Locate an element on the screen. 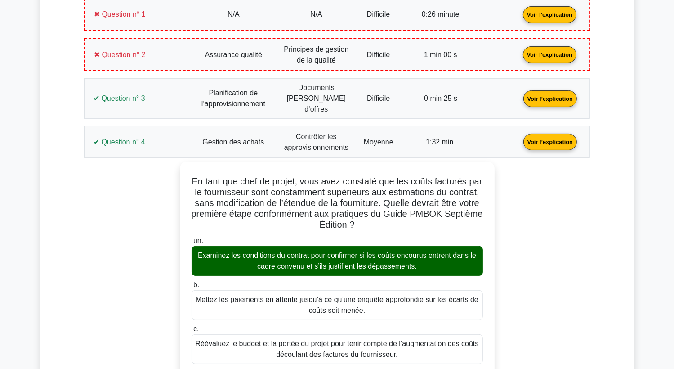 The image size is (674, 369). h5: En tant que chef de projet, vous avez constaté que les coûts facturés par le fournisseur sont con... is located at coordinates (337, 203).